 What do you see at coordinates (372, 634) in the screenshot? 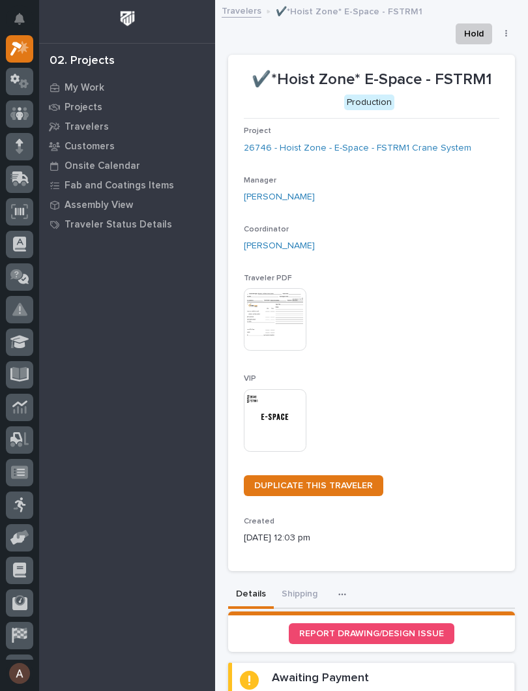
I see `a: REPORT DRAWING/DESIGN ISSUE` at bounding box center [372, 634].